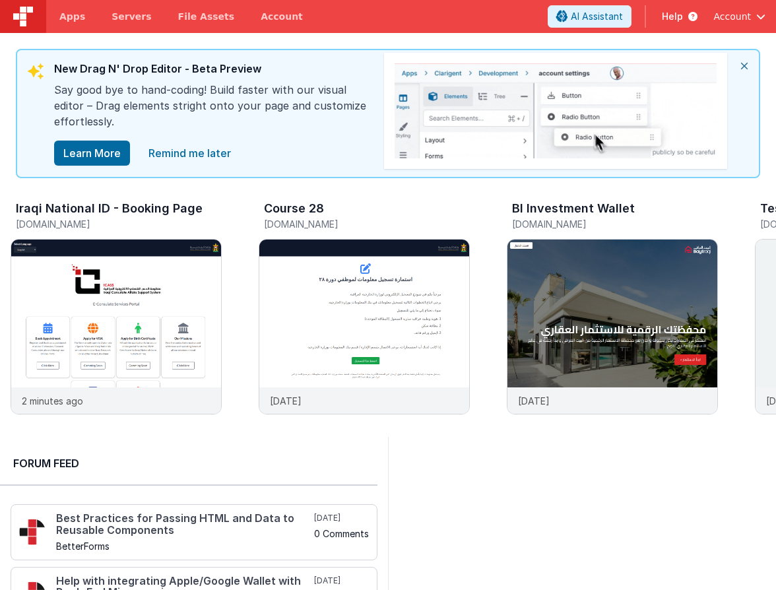  What do you see at coordinates (732, 16) in the screenshot?
I see `span: Account` at bounding box center [732, 16].